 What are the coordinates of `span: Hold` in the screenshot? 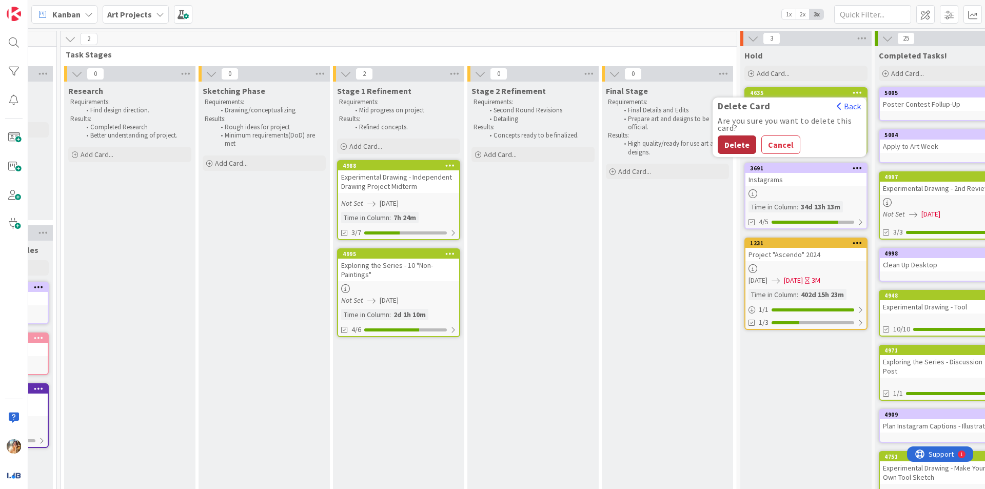 It's located at (753, 55).